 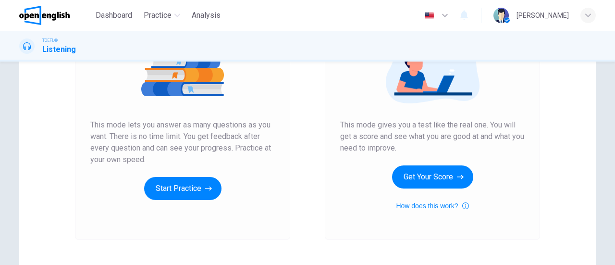 What do you see at coordinates (162, 15) in the screenshot?
I see `button: Practice` at bounding box center [162, 15].